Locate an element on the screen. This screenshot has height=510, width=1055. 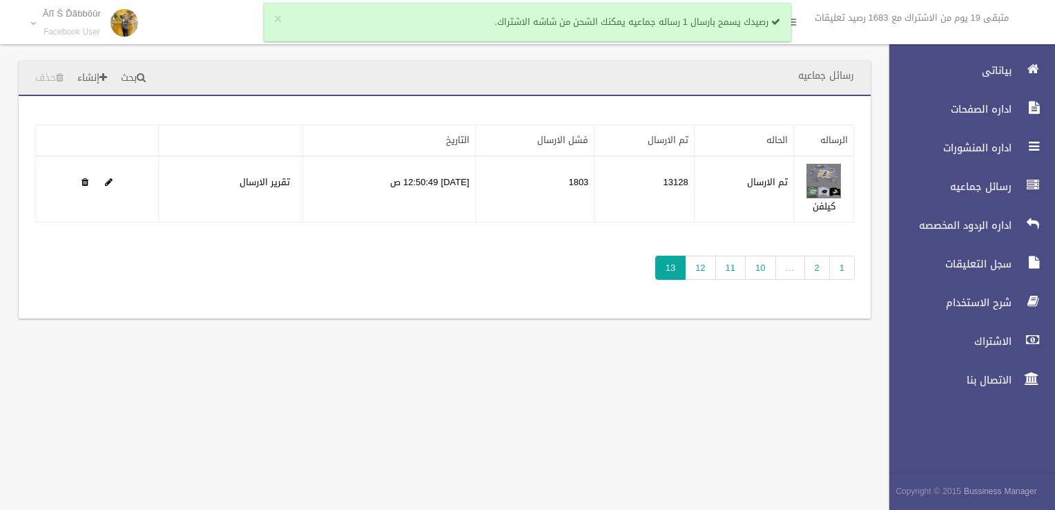
a: 12 is located at coordinates (700, 267).